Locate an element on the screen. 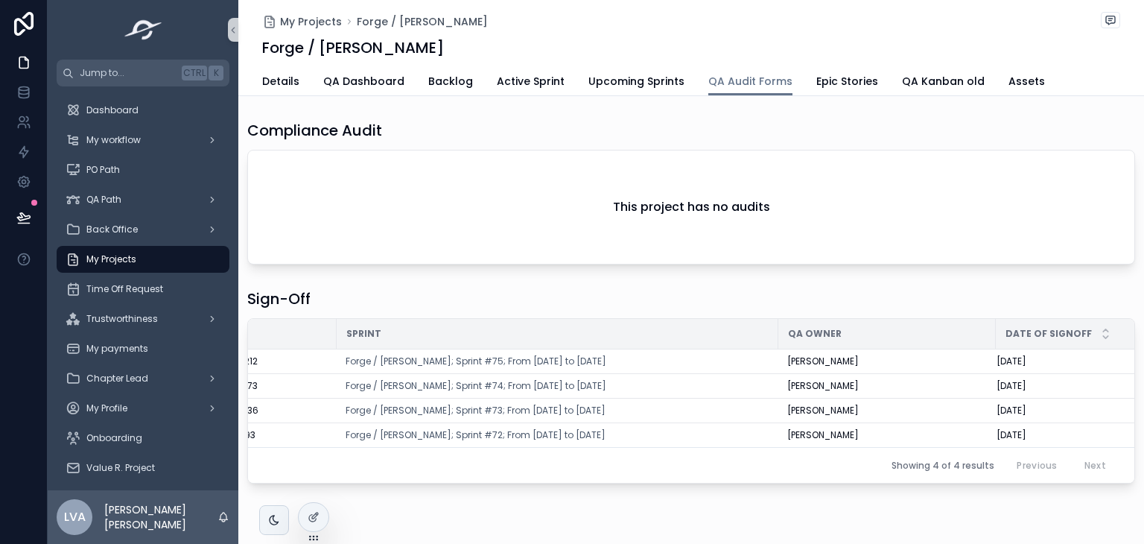  span: Time Off Request is located at coordinates (124, 289).